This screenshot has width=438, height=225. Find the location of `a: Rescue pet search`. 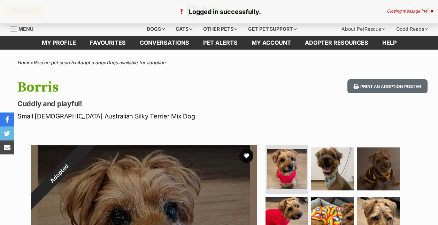

a: Rescue pet search is located at coordinates (54, 62).